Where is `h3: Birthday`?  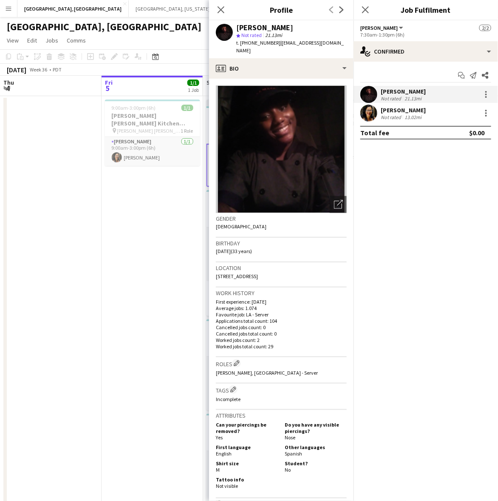 h3: Birthday is located at coordinates (281, 243).